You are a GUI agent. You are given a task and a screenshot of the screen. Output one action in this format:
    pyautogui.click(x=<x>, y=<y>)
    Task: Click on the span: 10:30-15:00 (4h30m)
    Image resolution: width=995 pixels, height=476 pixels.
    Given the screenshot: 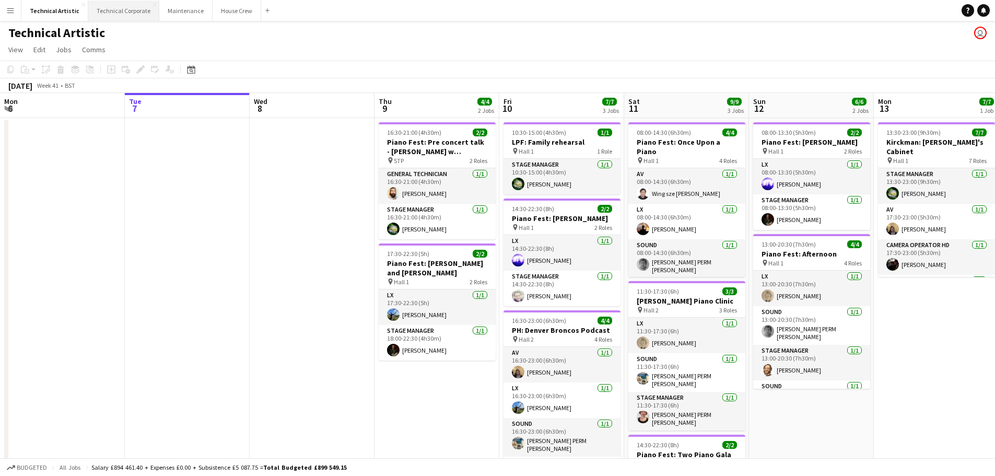 What is the action you would take?
    pyautogui.click(x=539, y=132)
    